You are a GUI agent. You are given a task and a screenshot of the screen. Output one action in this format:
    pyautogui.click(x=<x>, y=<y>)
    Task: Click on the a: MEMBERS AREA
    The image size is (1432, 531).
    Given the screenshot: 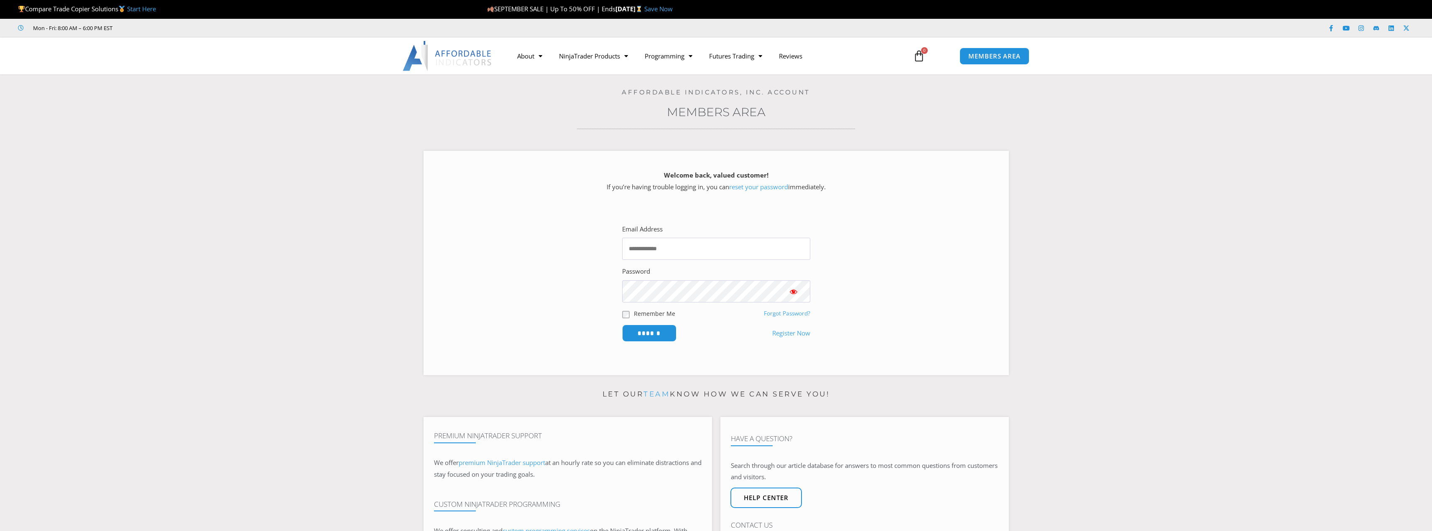 What is the action you would take?
    pyautogui.click(x=994, y=56)
    